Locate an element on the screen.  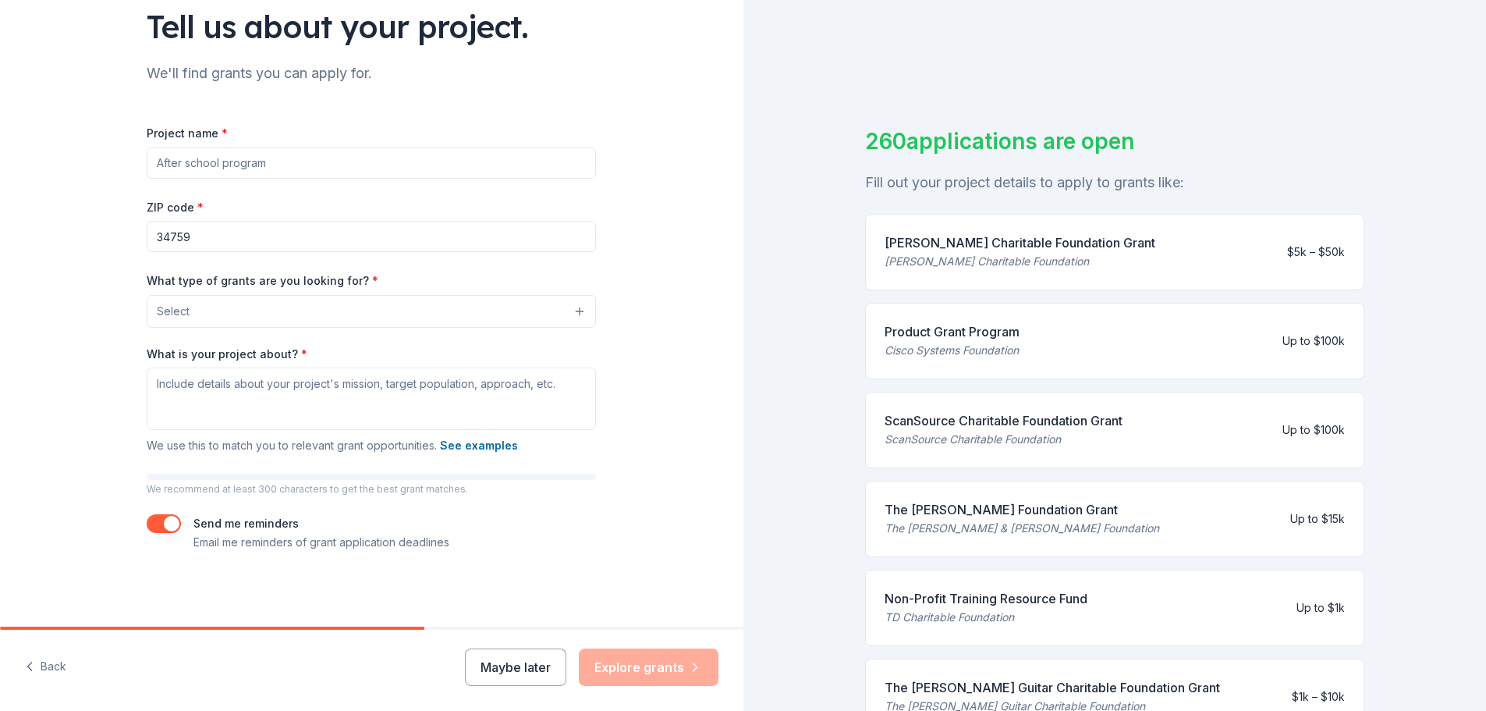
div: Non-Profit Training Resource Fund is located at coordinates (986, 598).